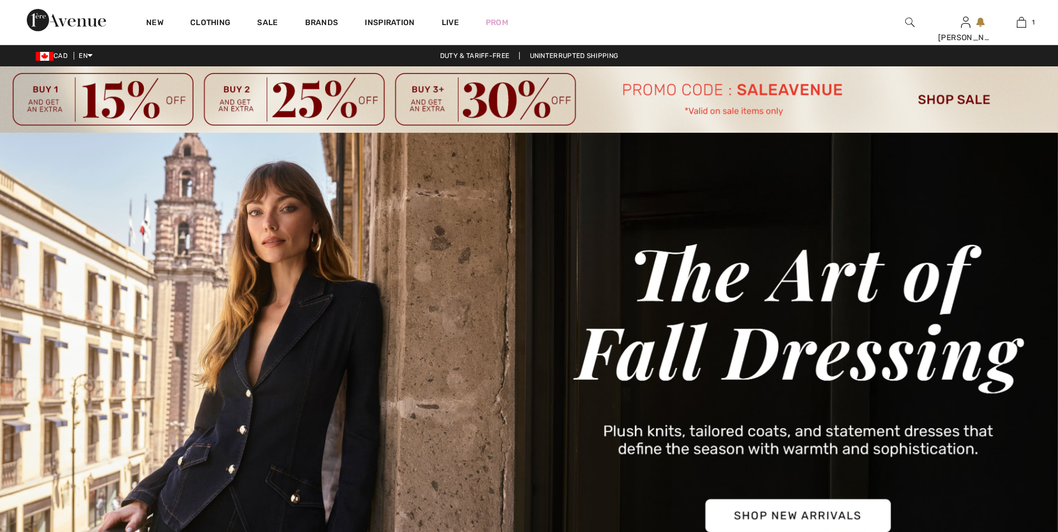 This screenshot has height=532, width=1058. I want to click on a: 1, so click(1022, 22).